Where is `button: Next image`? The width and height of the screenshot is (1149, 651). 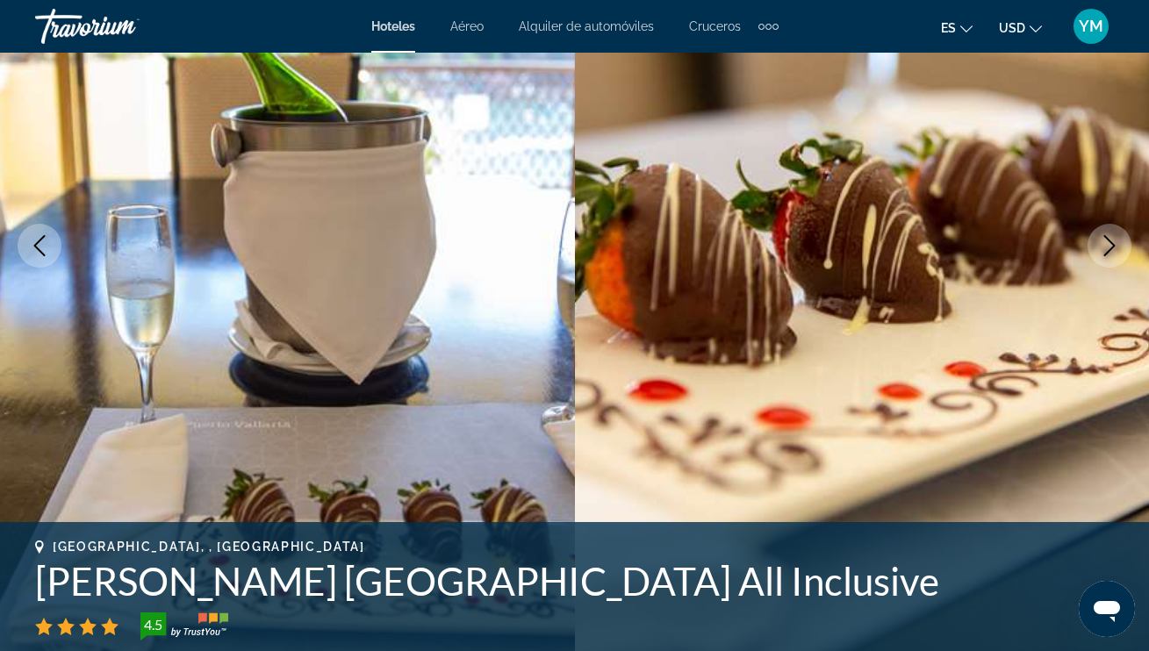 button: Next image is located at coordinates (1110, 246).